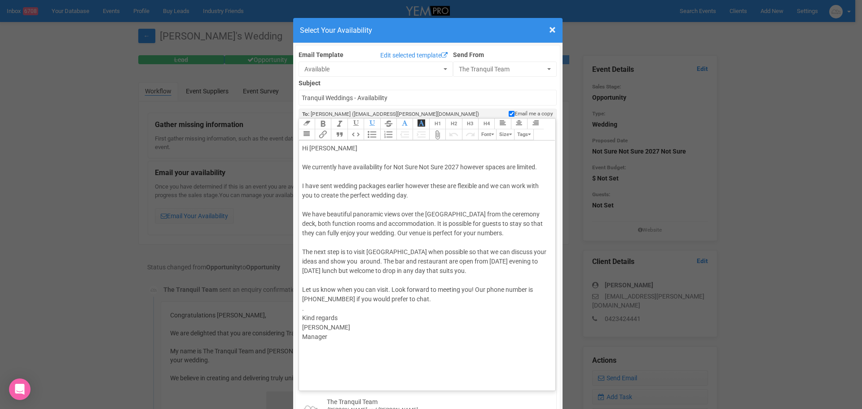 This screenshot has width=862, height=409. What do you see at coordinates (405, 135) in the screenshot?
I see `button: Decrease Level` at bounding box center [405, 135].